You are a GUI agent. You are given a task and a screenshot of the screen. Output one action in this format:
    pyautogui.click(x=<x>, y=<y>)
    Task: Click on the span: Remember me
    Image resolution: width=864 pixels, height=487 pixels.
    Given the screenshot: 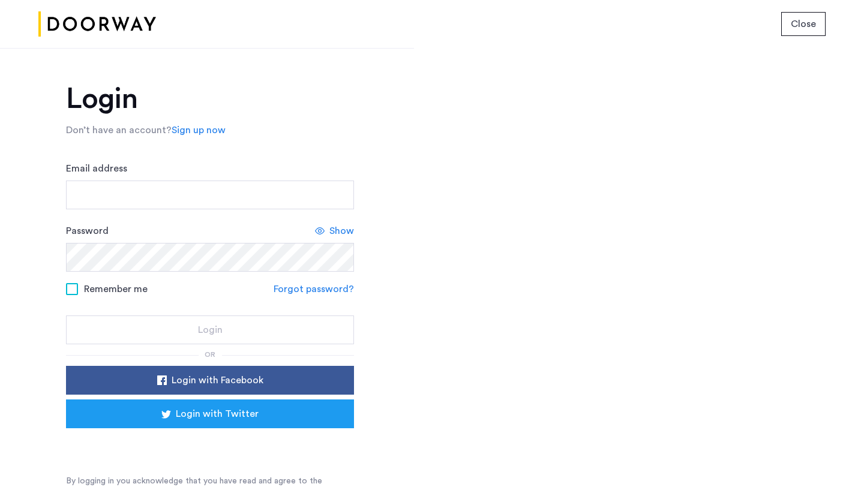 What is the action you would take?
    pyautogui.click(x=116, y=289)
    